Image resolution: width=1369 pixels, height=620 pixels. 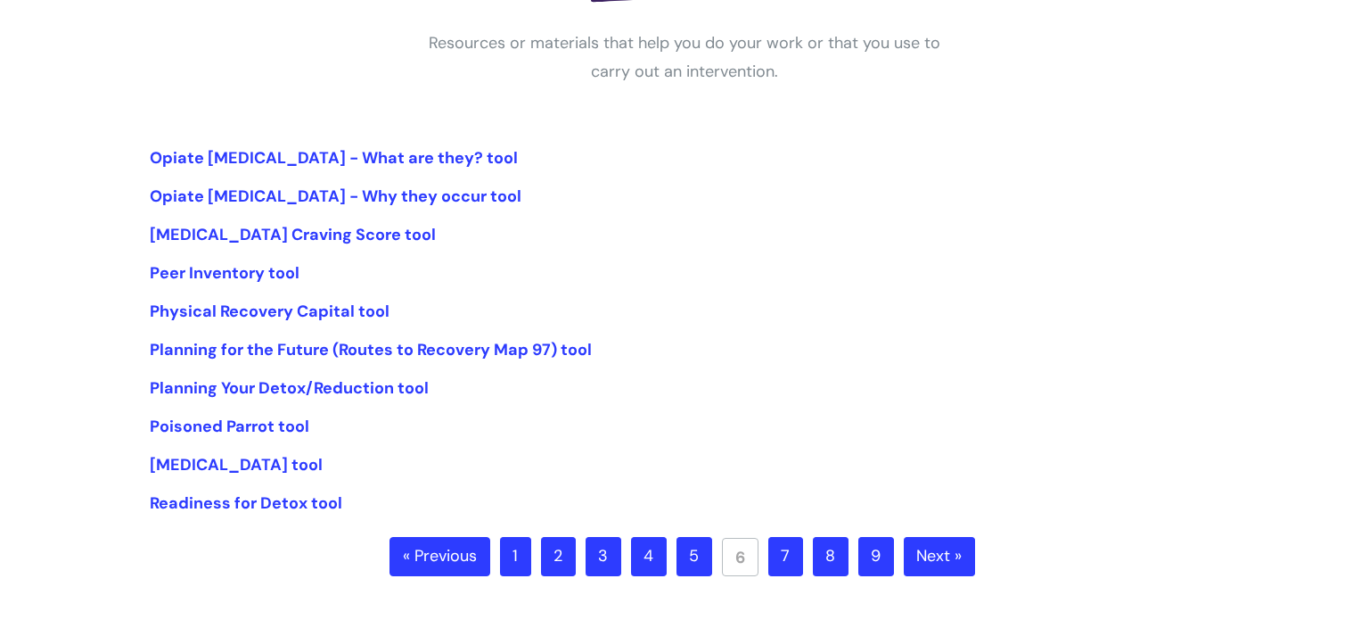 What do you see at coordinates (876, 556) in the screenshot?
I see `a: 9` at bounding box center [876, 556].